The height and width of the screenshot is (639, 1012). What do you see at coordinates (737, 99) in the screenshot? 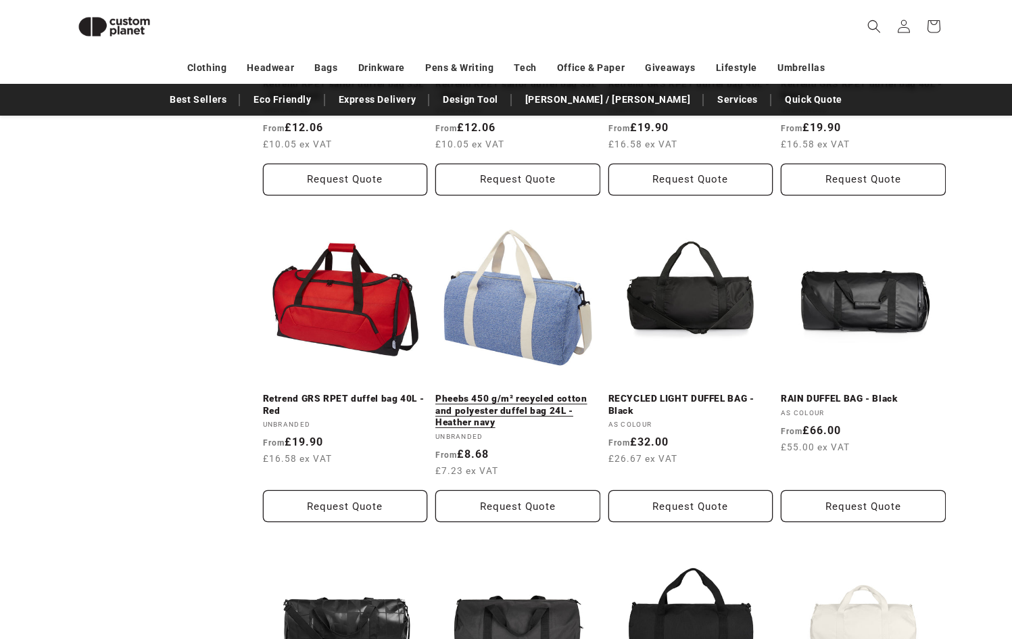
I see `a: Services` at bounding box center [737, 99].